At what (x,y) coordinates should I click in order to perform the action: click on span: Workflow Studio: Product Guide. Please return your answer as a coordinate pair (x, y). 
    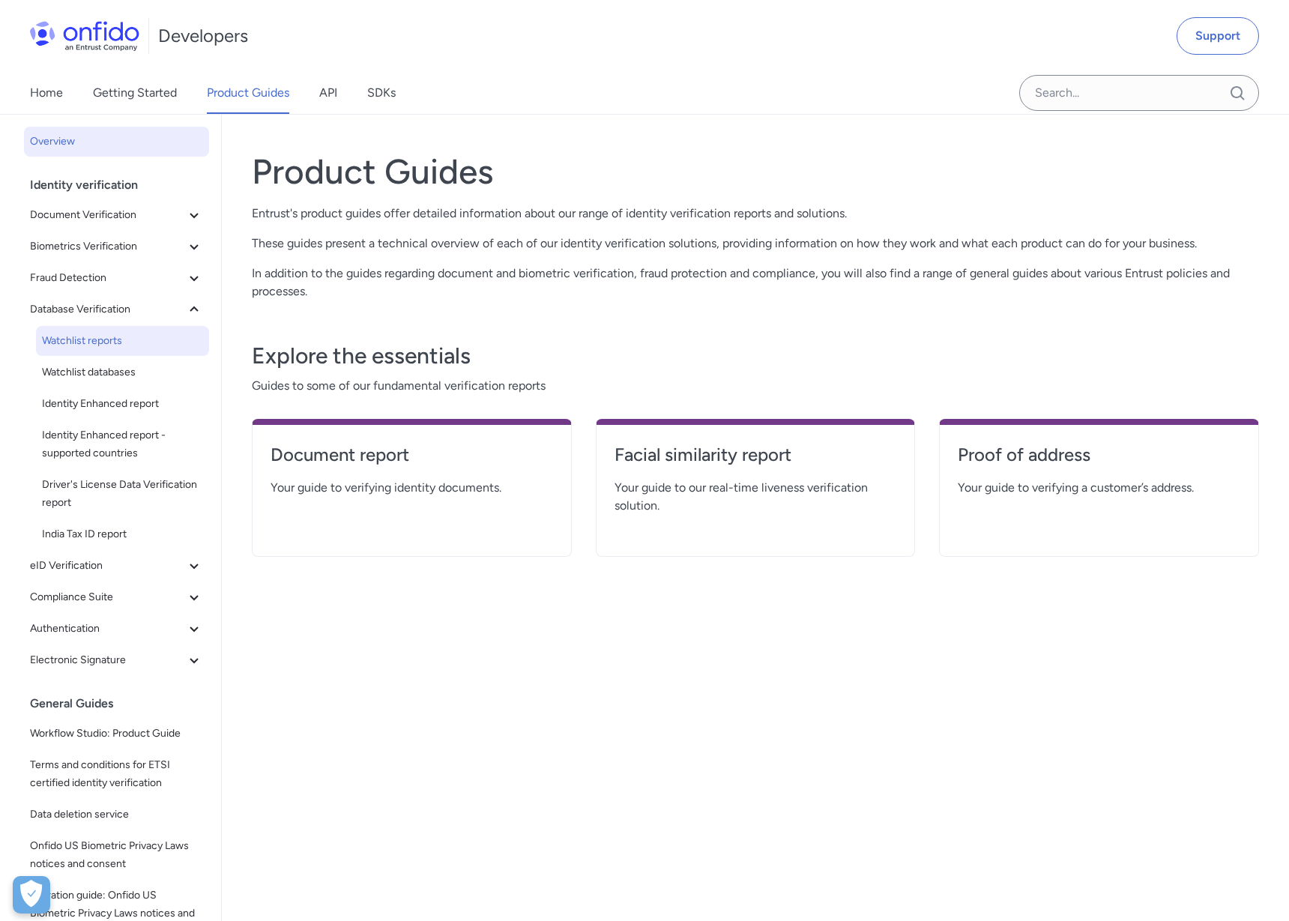
    Looking at the image, I should click on (116, 734).